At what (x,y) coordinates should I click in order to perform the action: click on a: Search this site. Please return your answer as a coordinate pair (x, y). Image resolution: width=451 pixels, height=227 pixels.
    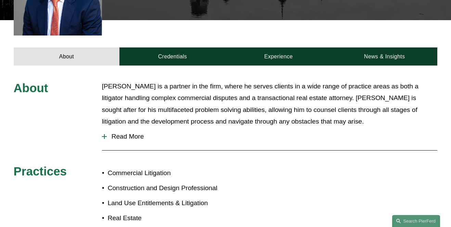
    Looking at the image, I should click on (416, 221).